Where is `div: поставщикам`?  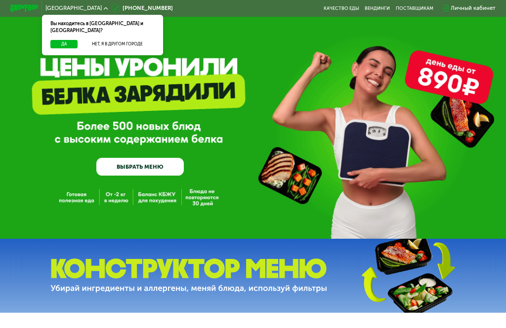
div: поставщикам is located at coordinates (414, 8).